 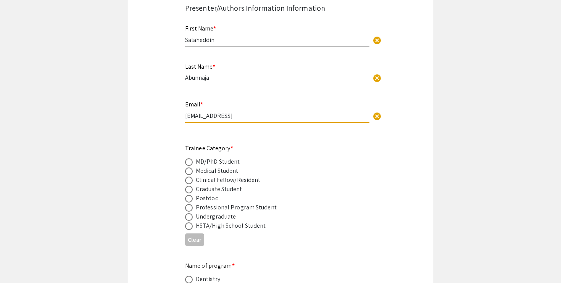 I want to click on div: HSTA/High School Student, so click(x=230, y=226).